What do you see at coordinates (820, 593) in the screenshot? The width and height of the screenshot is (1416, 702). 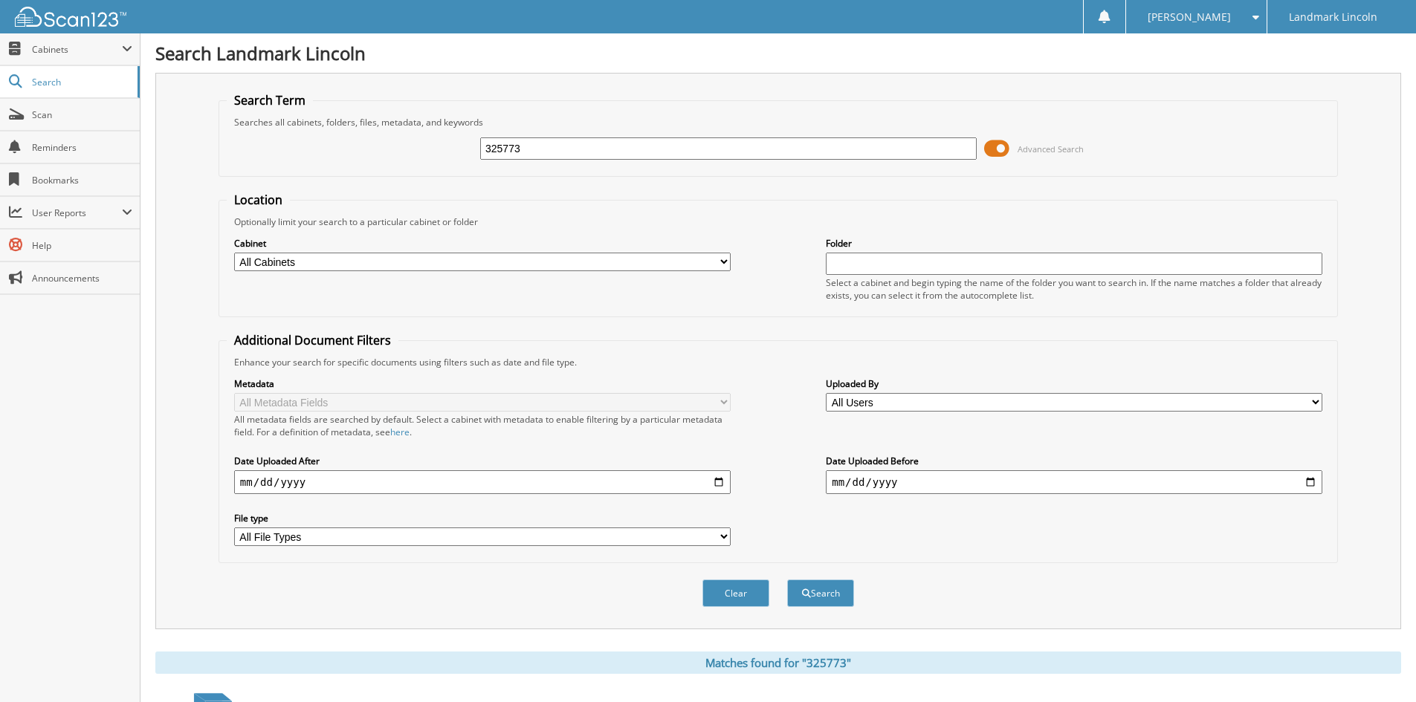 I see `button: Search` at bounding box center [820, 593].